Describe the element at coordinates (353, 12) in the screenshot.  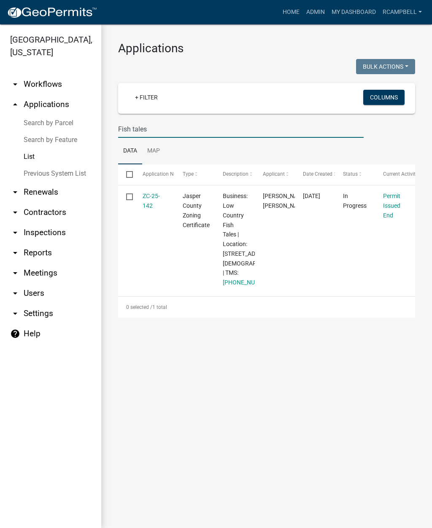
I see `a: My Dashboard` at that location.